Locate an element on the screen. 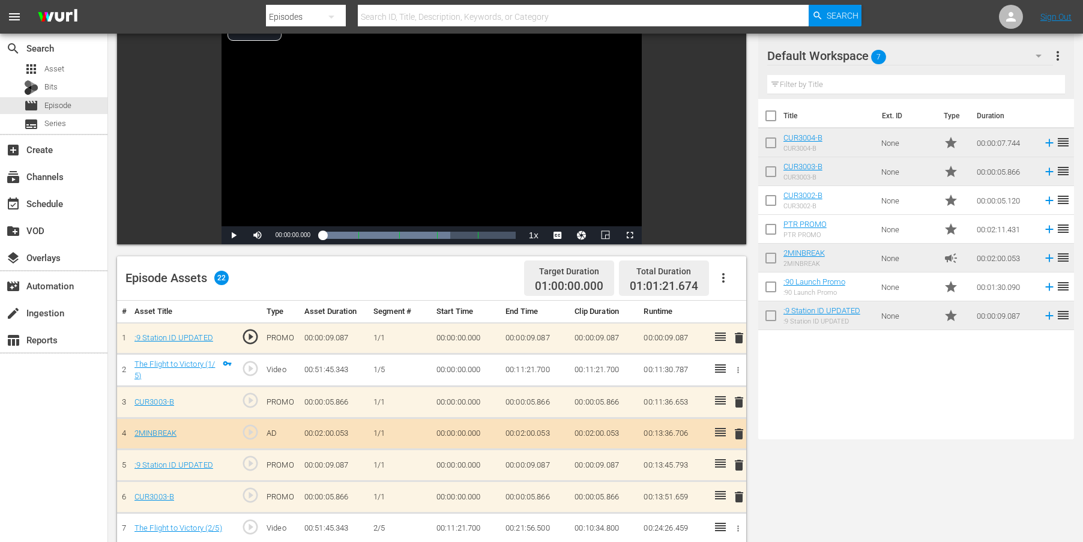 This screenshot has height=542, width=1083. span: star is located at coordinates (951, 172).